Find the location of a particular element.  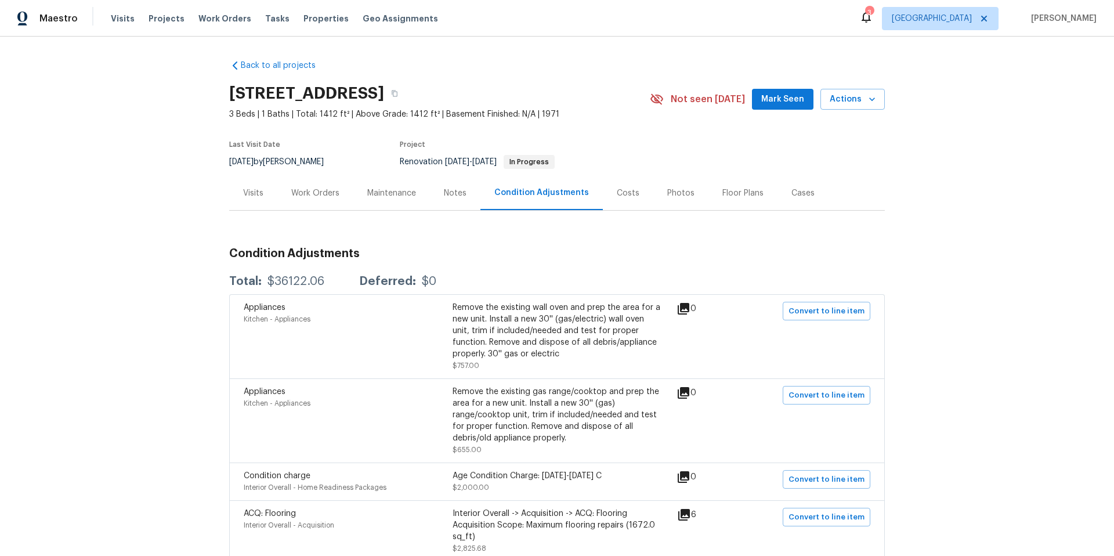

div: Total: is located at coordinates (246, 281).